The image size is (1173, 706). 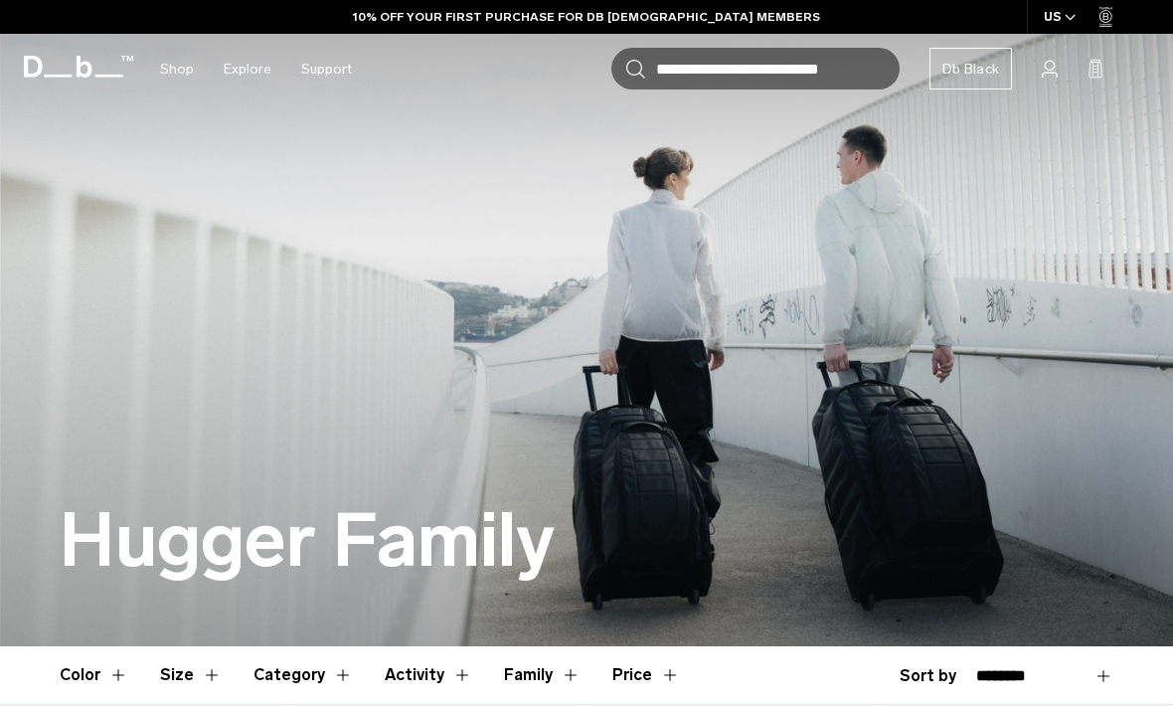 I want to click on h1: Hugger Family, so click(x=307, y=541).